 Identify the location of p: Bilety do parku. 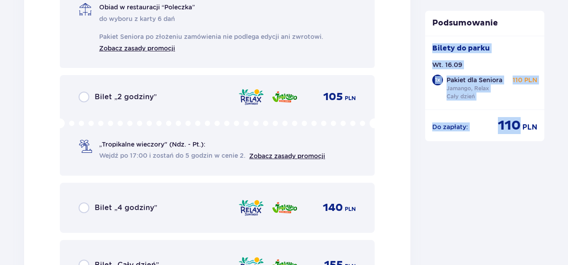
(461, 48).